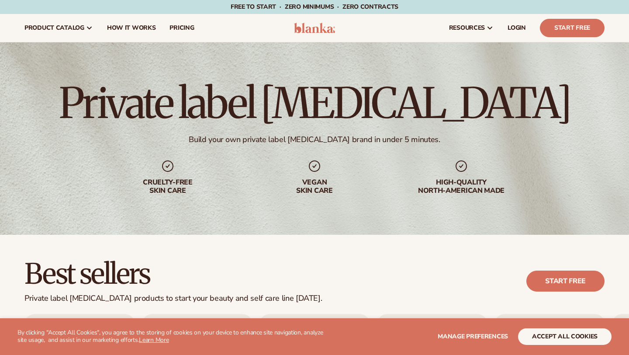  Describe the element at coordinates (314, 28) in the screenshot. I see `img: logo` at that location.